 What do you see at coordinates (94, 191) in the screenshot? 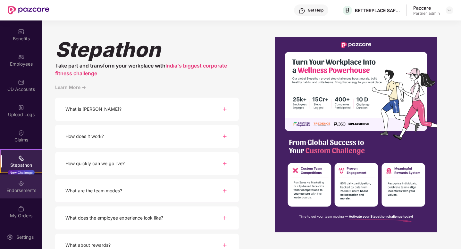
I see `div: What are the team modes?` at bounding box center [94, 191].